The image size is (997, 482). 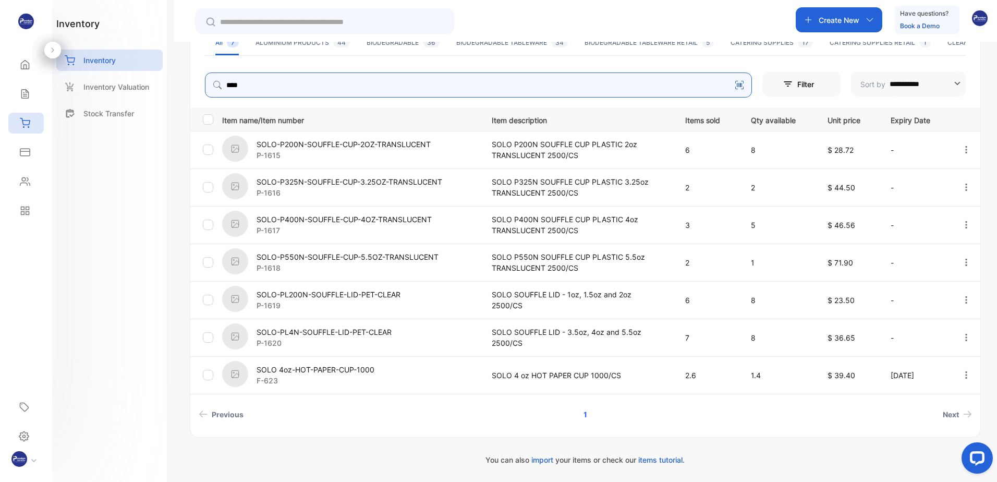 I want to click on button: avatar, so click(x=980, y=20).